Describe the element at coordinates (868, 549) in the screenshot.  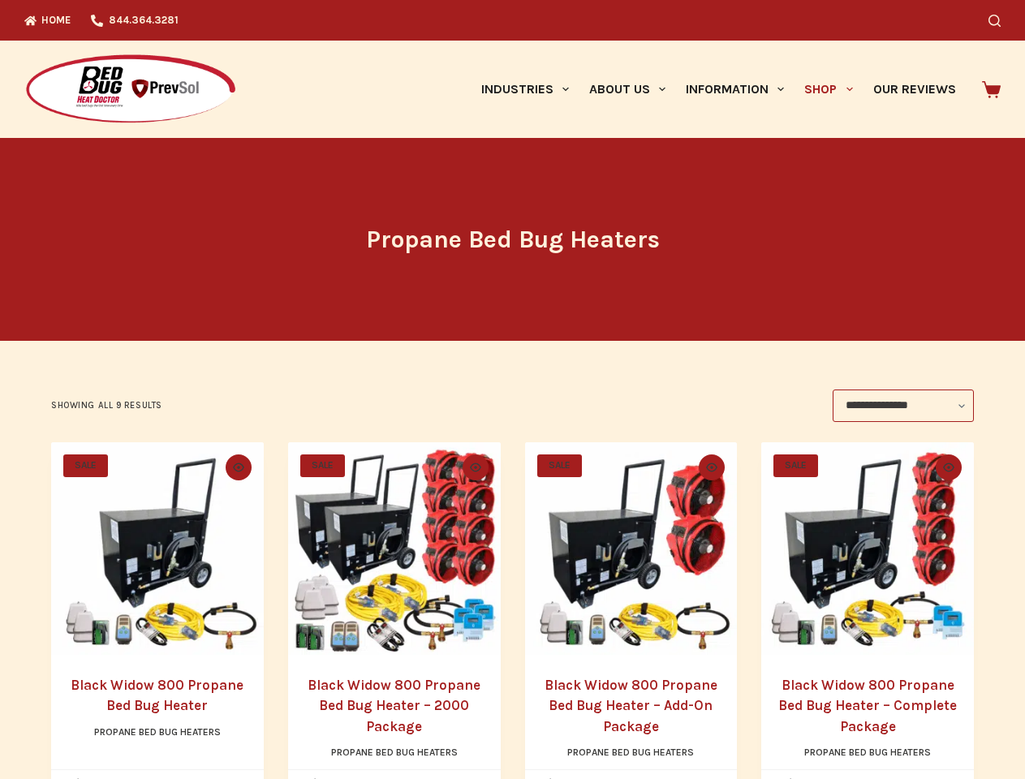
I see `a: Black Widow 800 Propane Bed Bug Heater - Complete Package` at that location.